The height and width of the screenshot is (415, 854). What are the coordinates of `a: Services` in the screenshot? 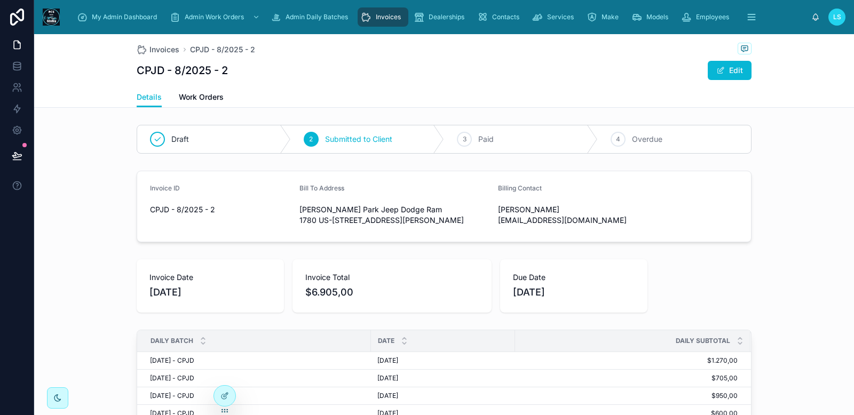 It's located at (555, 17).